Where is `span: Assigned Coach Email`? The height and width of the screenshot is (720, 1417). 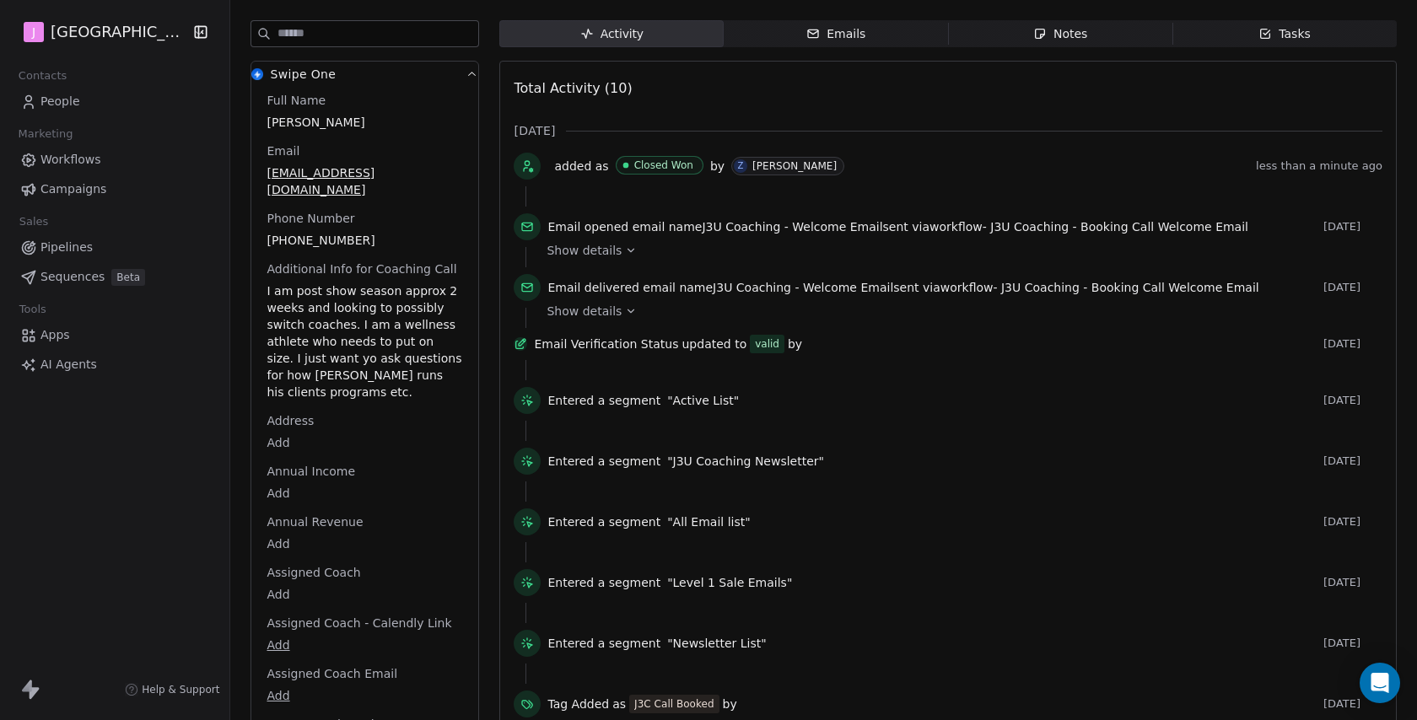
span: Assigned Coach Email is located at coordinates (331, 674).